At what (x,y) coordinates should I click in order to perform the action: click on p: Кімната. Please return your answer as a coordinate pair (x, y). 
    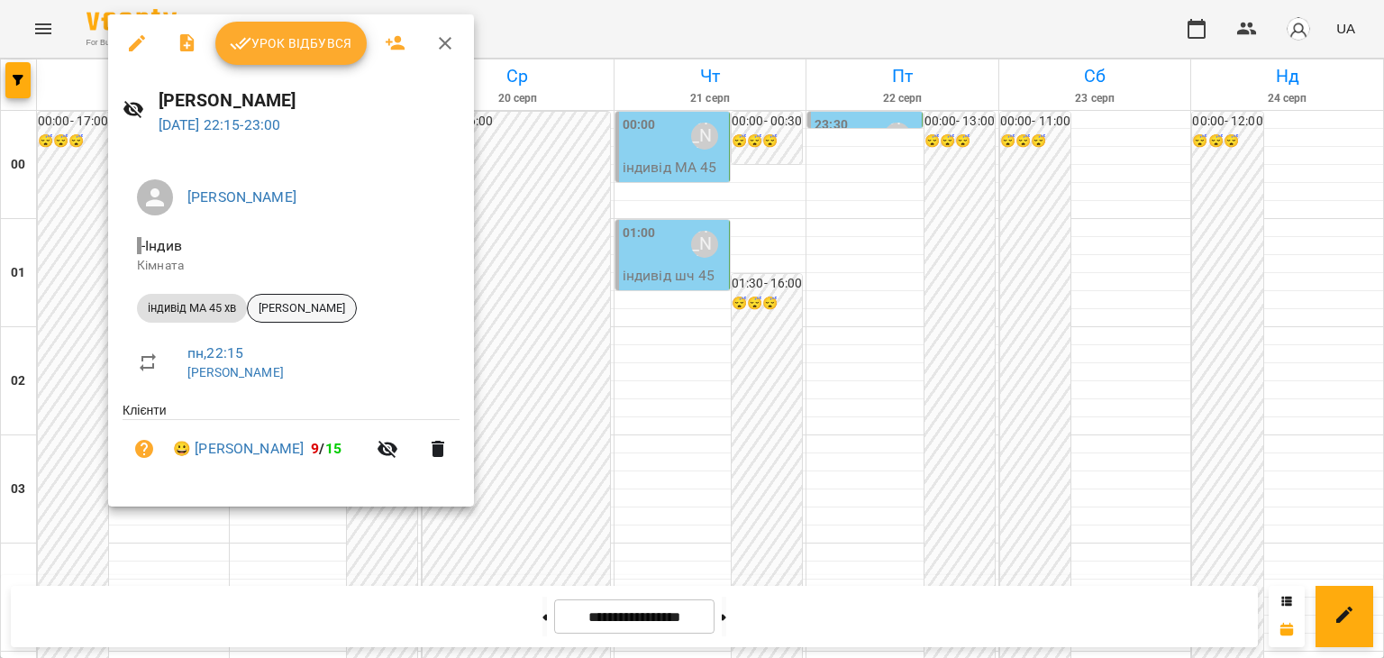
    Looking at the image, I should click on (291, 266).